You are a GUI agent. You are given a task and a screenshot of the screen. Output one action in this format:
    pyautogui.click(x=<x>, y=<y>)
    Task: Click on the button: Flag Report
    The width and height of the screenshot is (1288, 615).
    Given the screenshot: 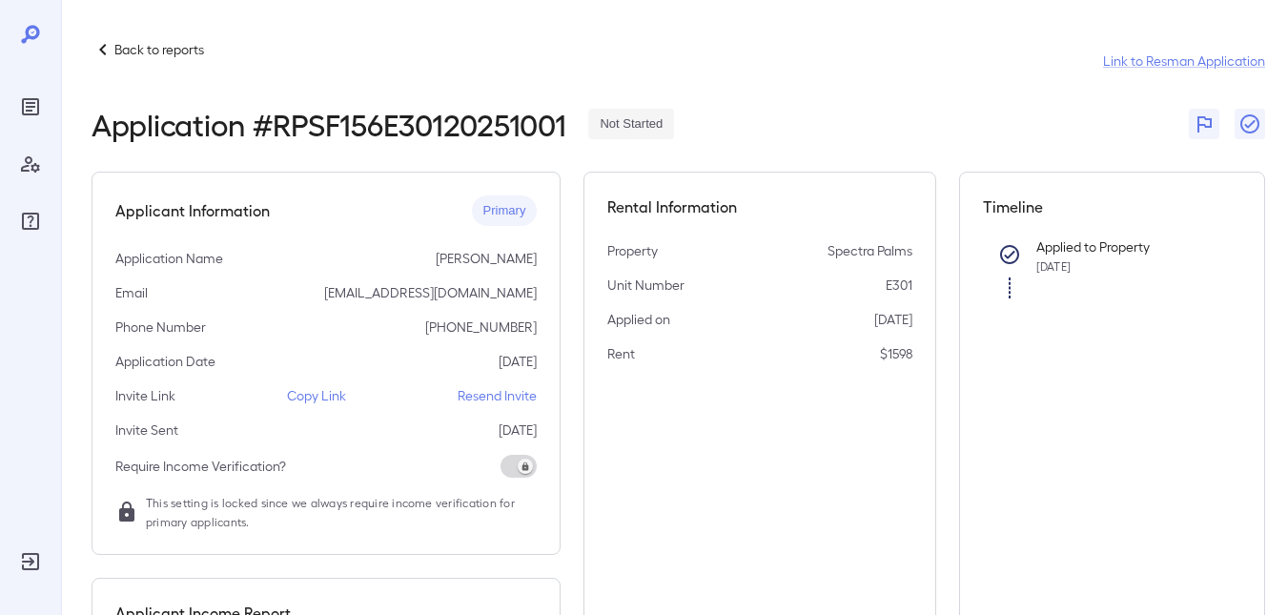 What is the action you would take?
    pyautogui.click(x=1204, y=124)
    